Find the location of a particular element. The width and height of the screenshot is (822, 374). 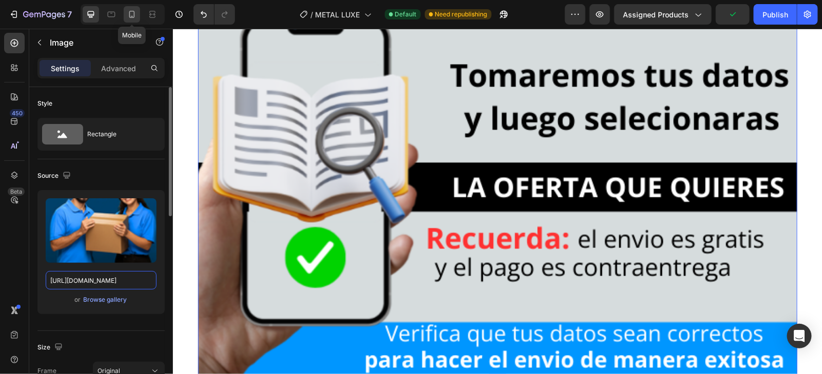

div: Undo/Redo is located at coordinates (214, 14).